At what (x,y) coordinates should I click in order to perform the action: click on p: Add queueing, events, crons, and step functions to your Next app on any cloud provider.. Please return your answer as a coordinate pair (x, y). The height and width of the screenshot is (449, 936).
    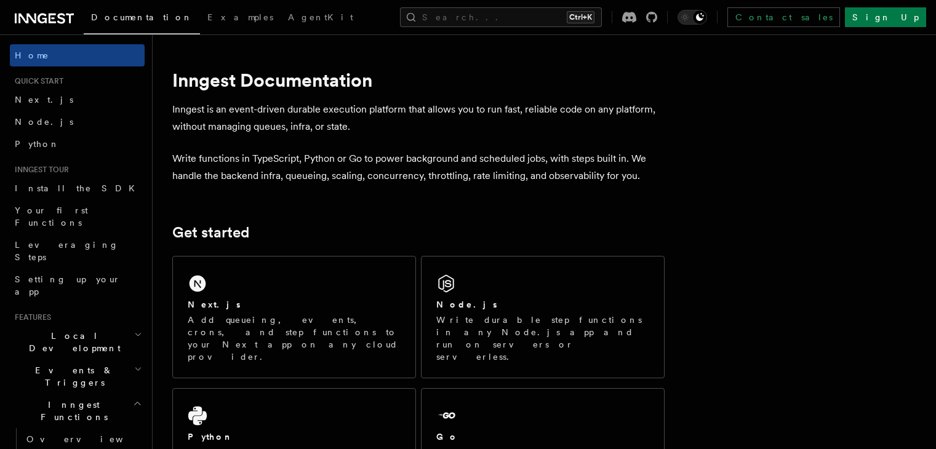
    Looking at the image, I should click on (294, 339).